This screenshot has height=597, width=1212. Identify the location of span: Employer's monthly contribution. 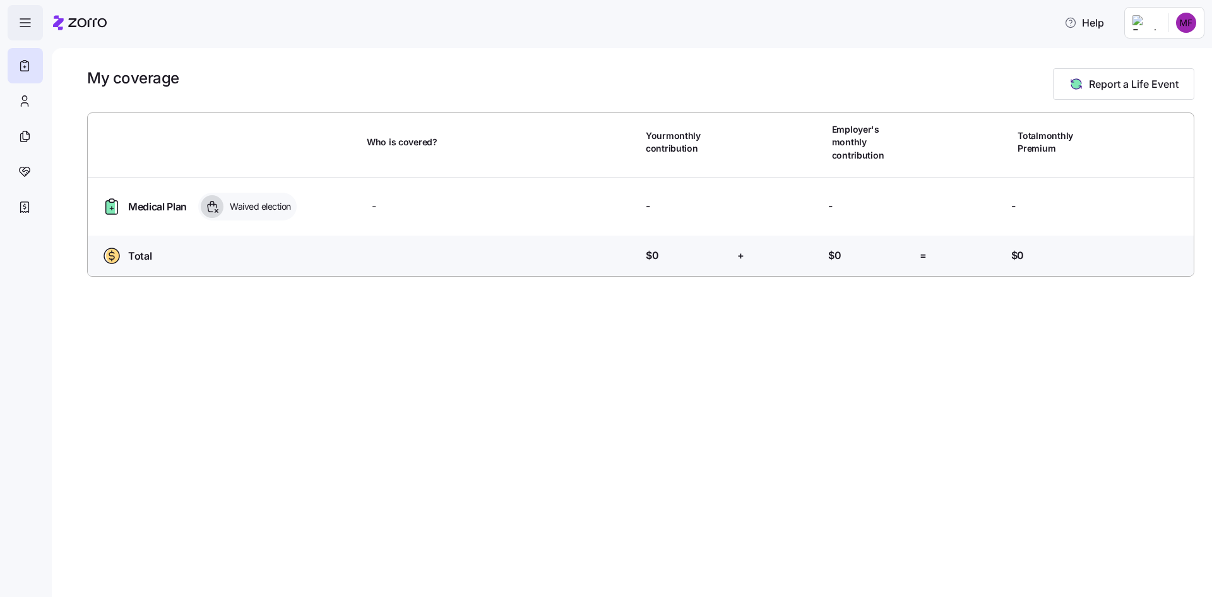
(873, 142).